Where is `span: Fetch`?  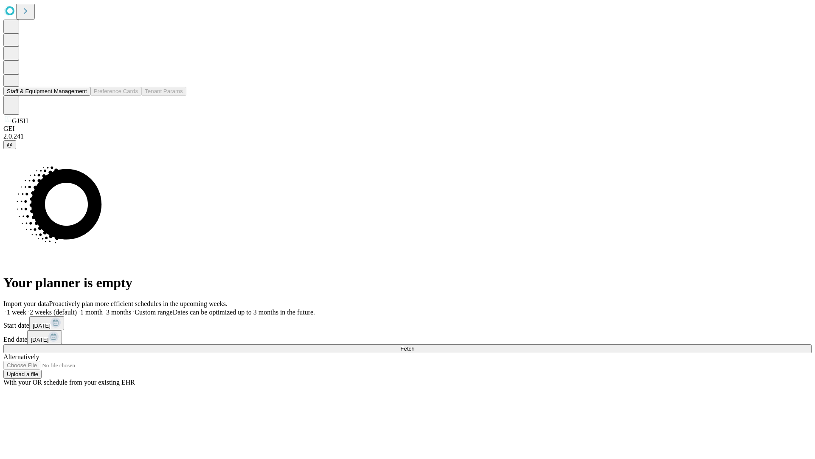
span: Fetch is located at coordinates (407, 348).